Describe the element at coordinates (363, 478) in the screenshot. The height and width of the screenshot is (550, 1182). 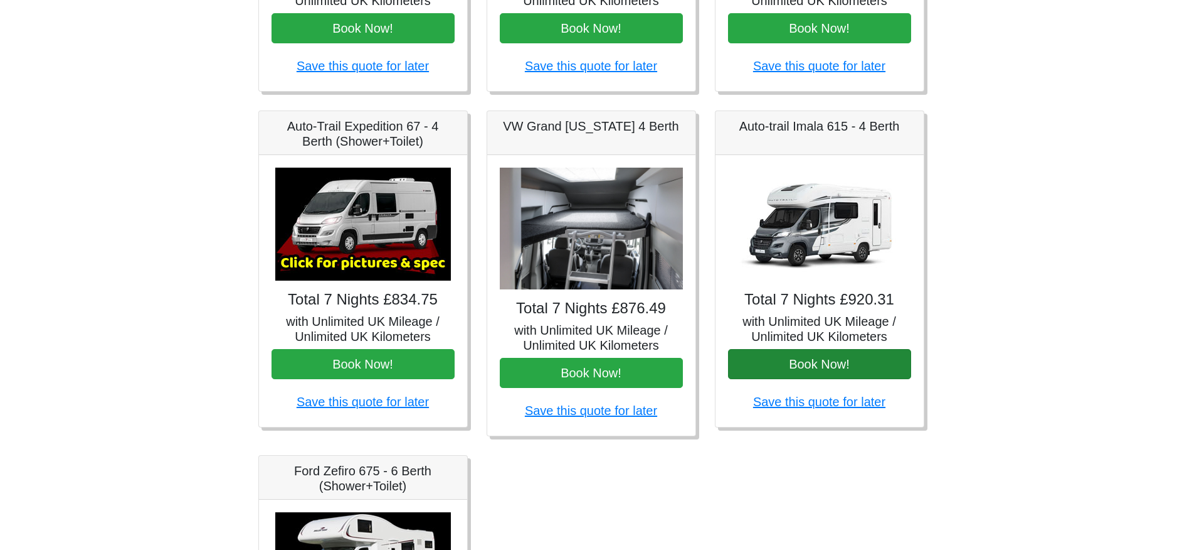
I see `h5: Ford Zefiro 675 - 6 Berth (Shower+Toilet)` at that location.